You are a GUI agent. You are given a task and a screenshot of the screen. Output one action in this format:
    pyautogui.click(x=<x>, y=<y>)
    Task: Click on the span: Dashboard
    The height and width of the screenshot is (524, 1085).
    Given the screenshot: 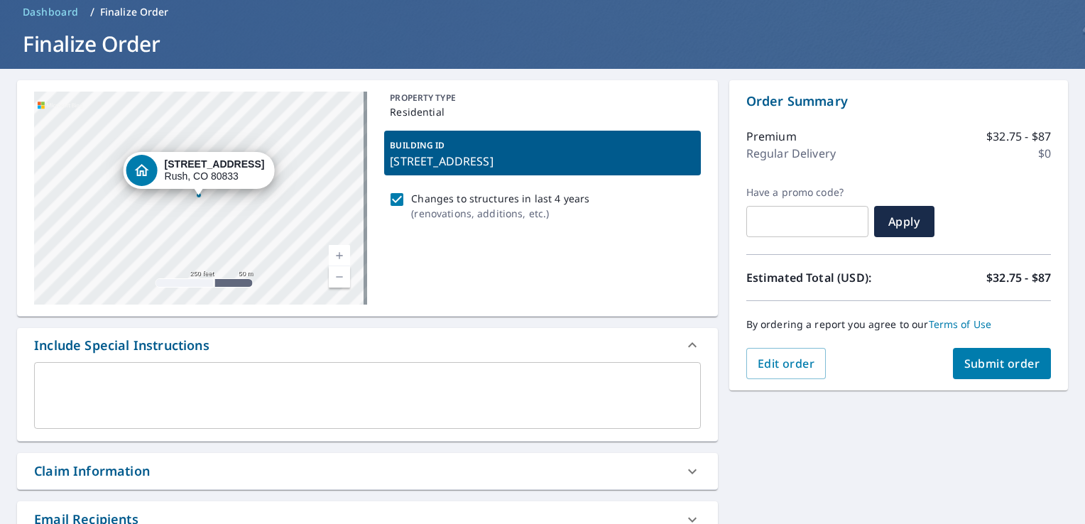 What is the action you would take?
    pyautogui.click(x=50, y=12)
    